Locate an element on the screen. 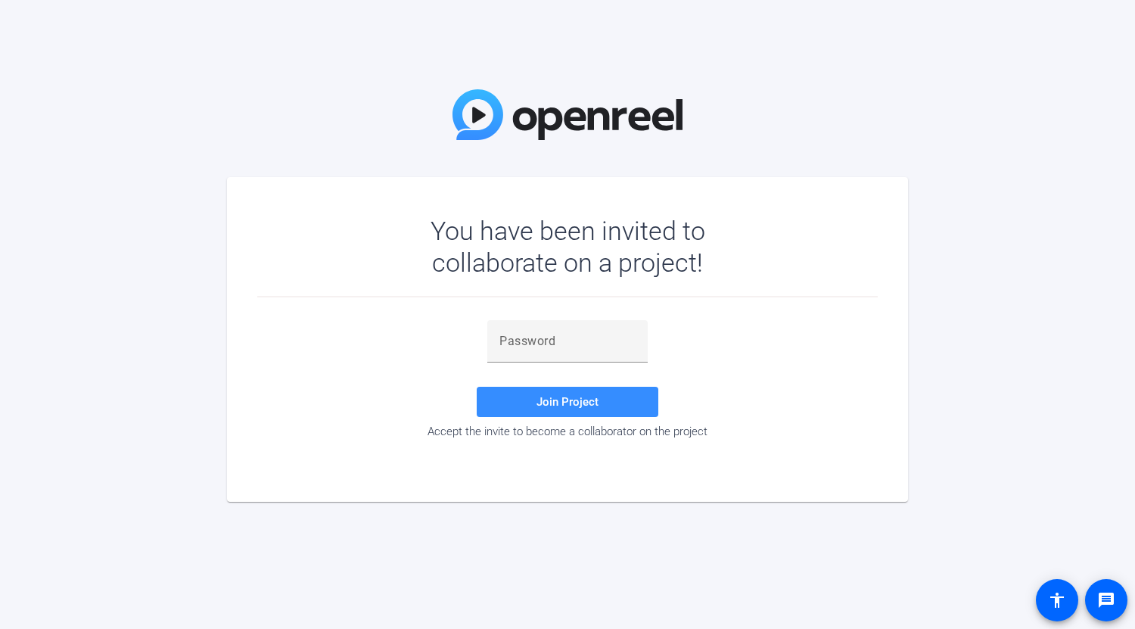  div: You have been invited to collaborate on a project! is located at coordinates (567, 247).